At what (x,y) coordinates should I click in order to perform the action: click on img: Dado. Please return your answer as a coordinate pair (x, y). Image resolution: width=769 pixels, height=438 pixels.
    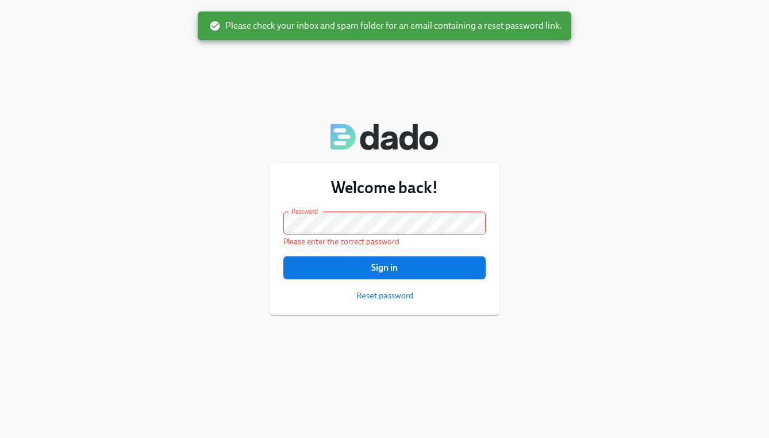
    Looking at the image, I should click on (385, 137).